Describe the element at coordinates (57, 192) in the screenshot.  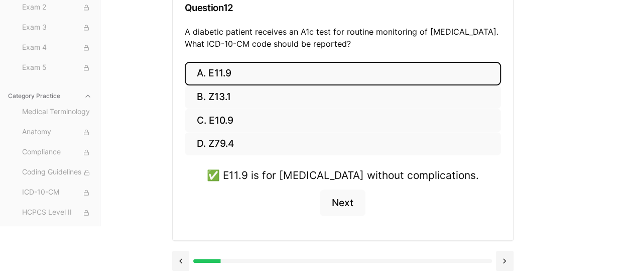
I see `span: ICD-10-CM` at that location.